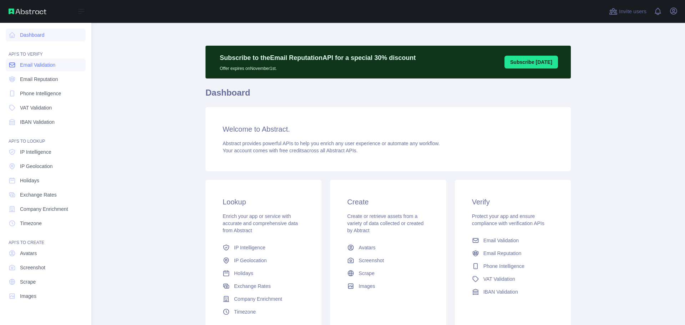  Describe the element at coordinates (46, 238) in the screenshot. I see `div: API'S TO CREATE` at that location.